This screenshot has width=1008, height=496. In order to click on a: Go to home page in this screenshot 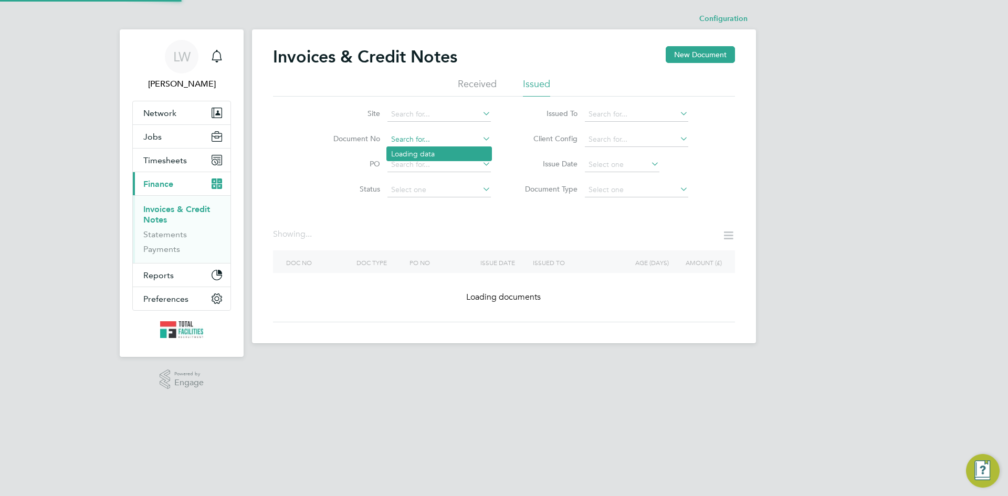, I will do `click(182, 330)`.